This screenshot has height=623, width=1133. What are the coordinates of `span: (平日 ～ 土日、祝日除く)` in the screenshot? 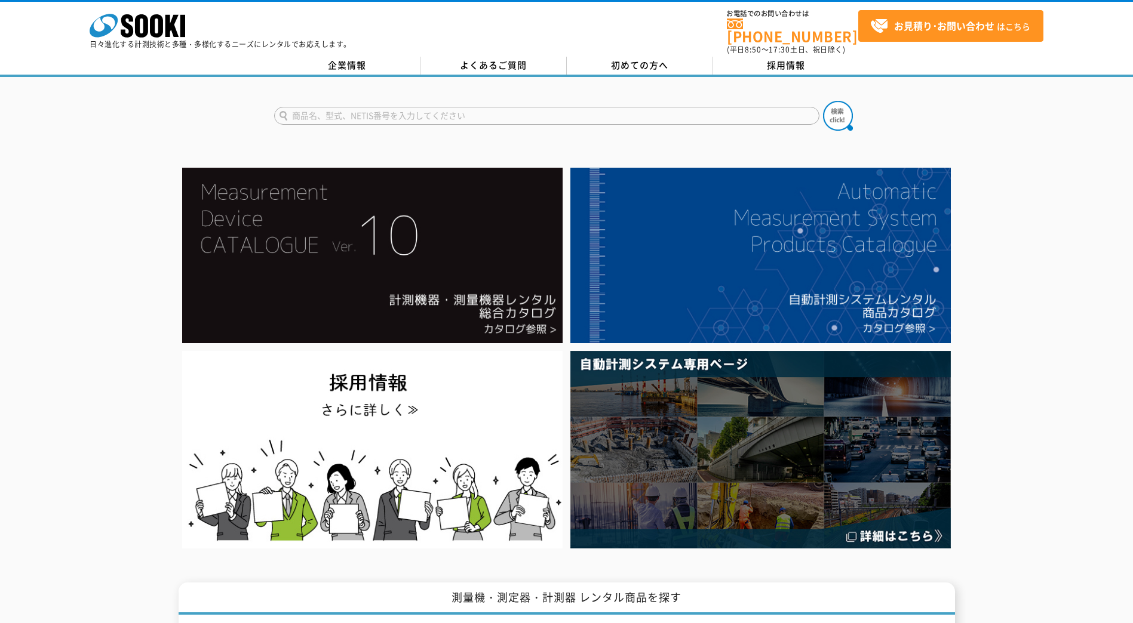 It's located at (786, 50).